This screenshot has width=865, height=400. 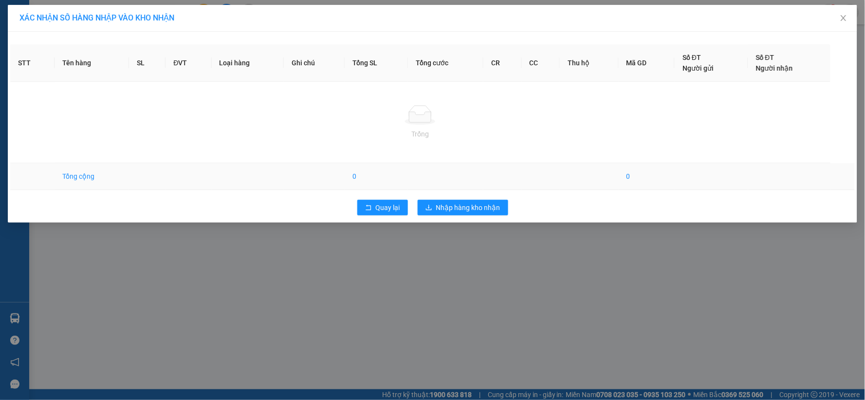 I want to click on th: Thu hộ, so click(x=589, y=63).